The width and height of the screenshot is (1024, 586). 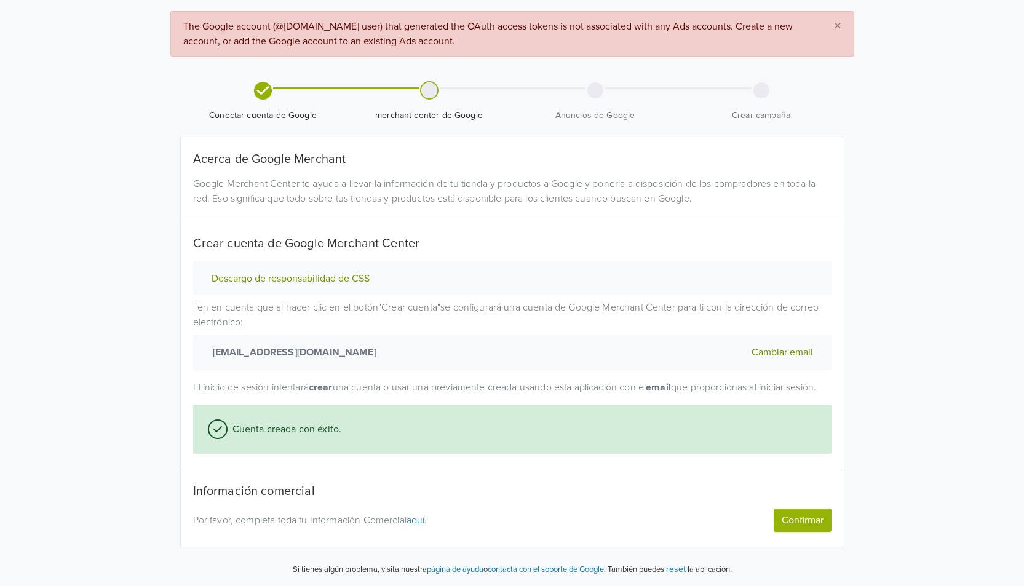 What do you see at coordinates (285, 429) in the screenshot?
I see `span: Cuenta creada con éxito.` at bounding box center [285, 429].